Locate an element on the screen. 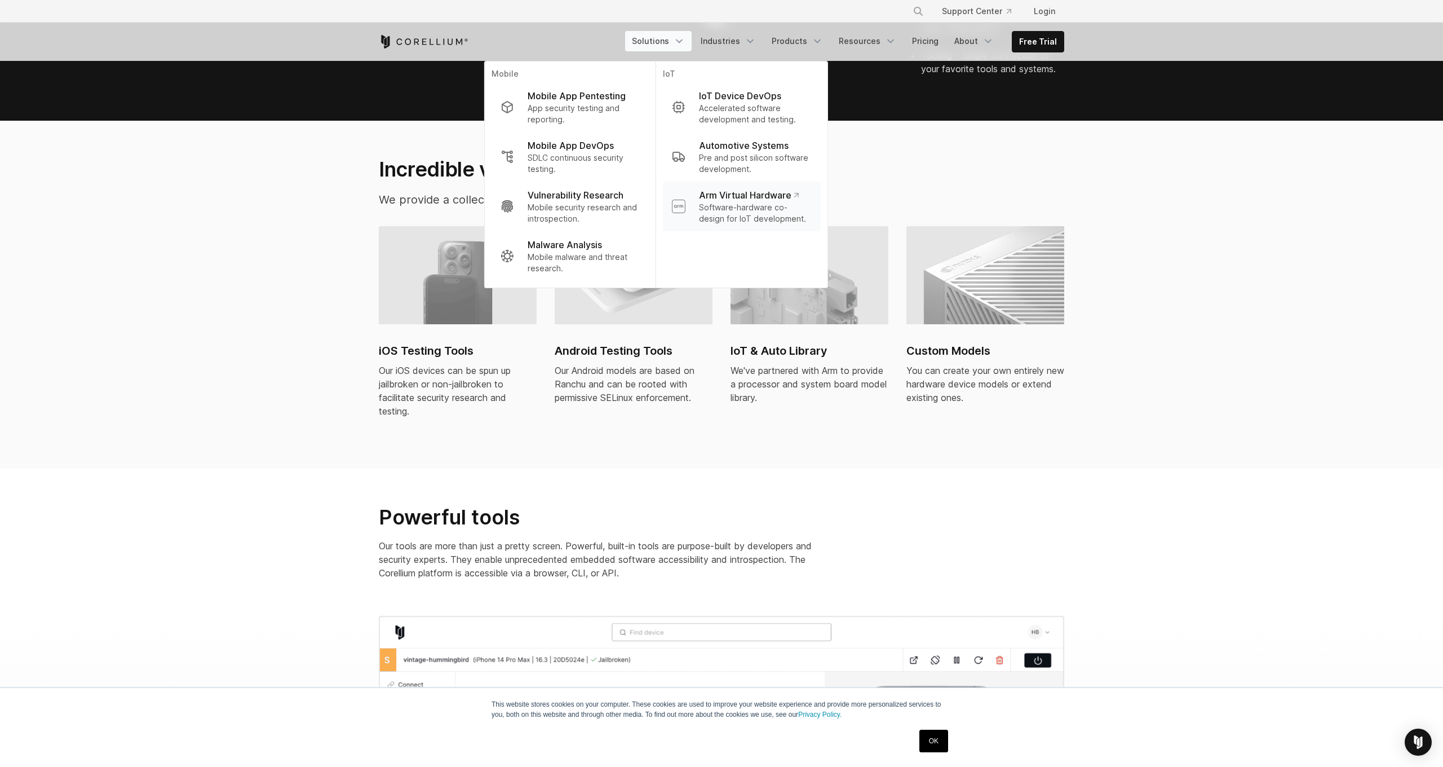 The height and width of the screenshot is (767, 1443). a: IoT & Auto Library IoT & Auto Library We've partnered with Arm to provide a processor and system ... is located at coordinates (809, 322).